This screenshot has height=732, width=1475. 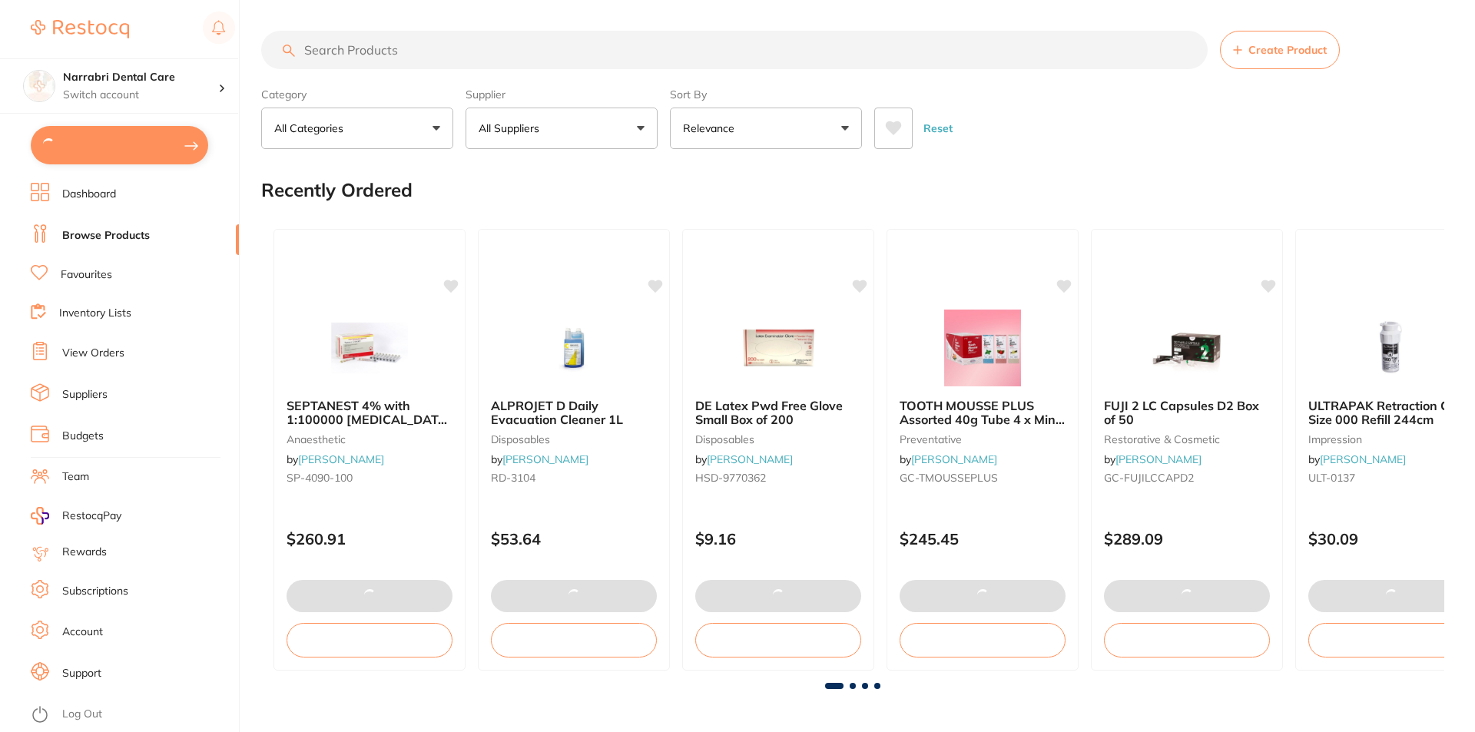 I want to click on a: Inventory Lists, so click(x=95, y=313).